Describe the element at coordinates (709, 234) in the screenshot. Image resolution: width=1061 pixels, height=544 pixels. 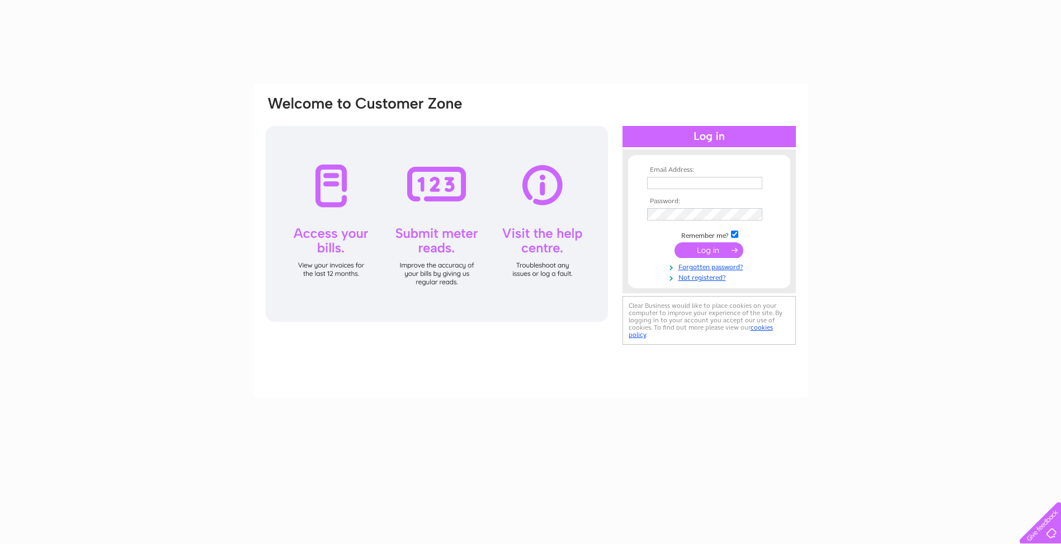
I see `td: Remember me?` at that location.